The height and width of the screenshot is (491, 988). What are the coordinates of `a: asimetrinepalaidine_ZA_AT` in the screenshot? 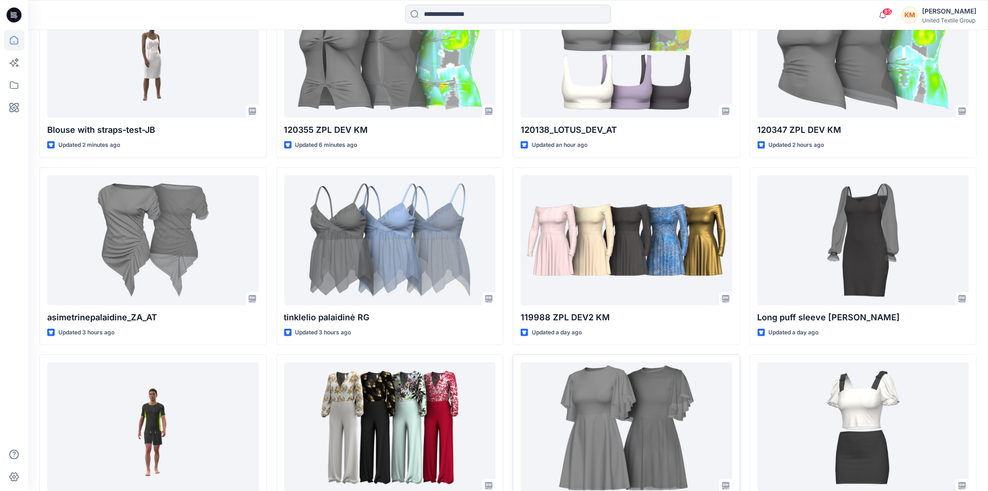 It's located at (153, 240).